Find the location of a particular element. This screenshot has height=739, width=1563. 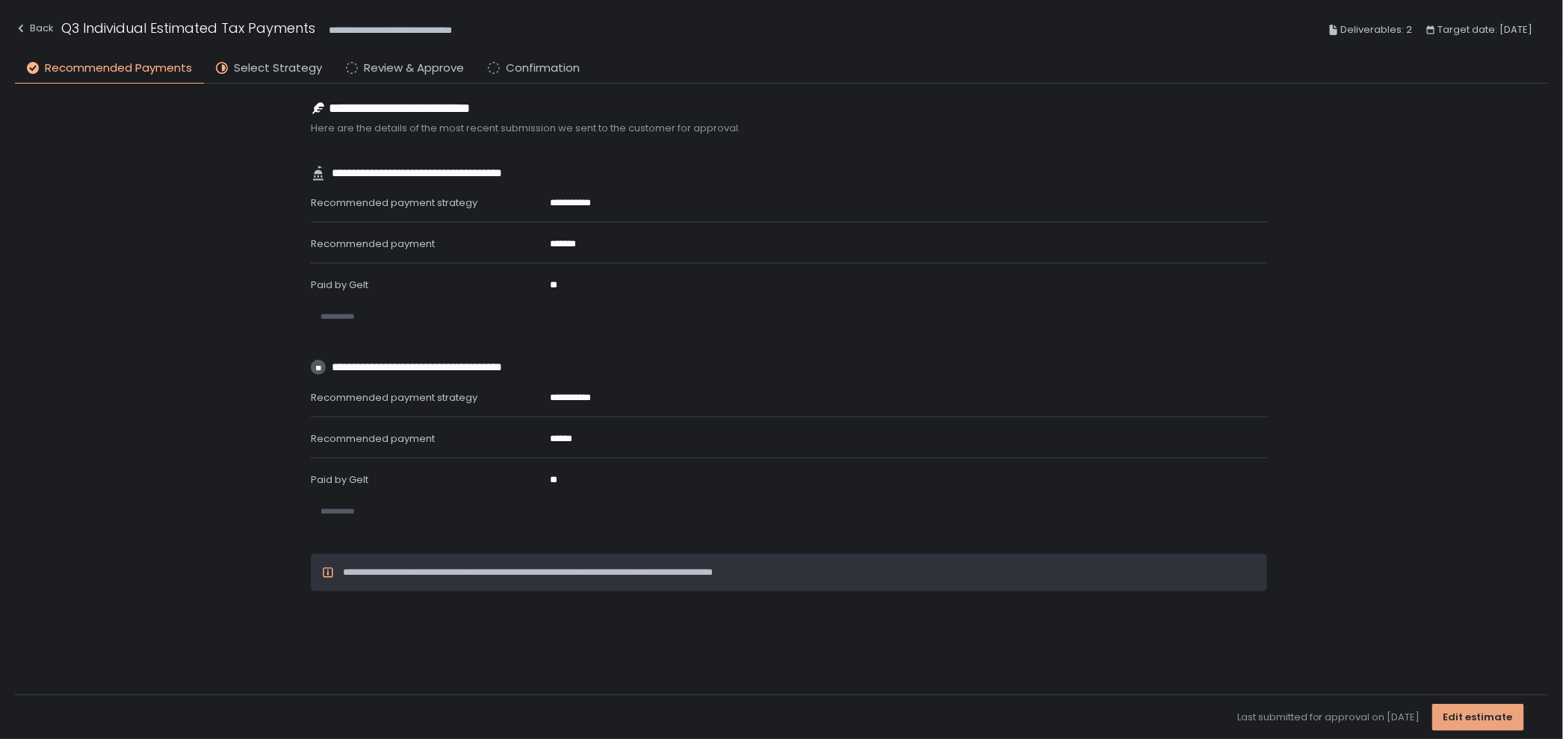

span: Recommended Payments is located at coordinates (118, 68).